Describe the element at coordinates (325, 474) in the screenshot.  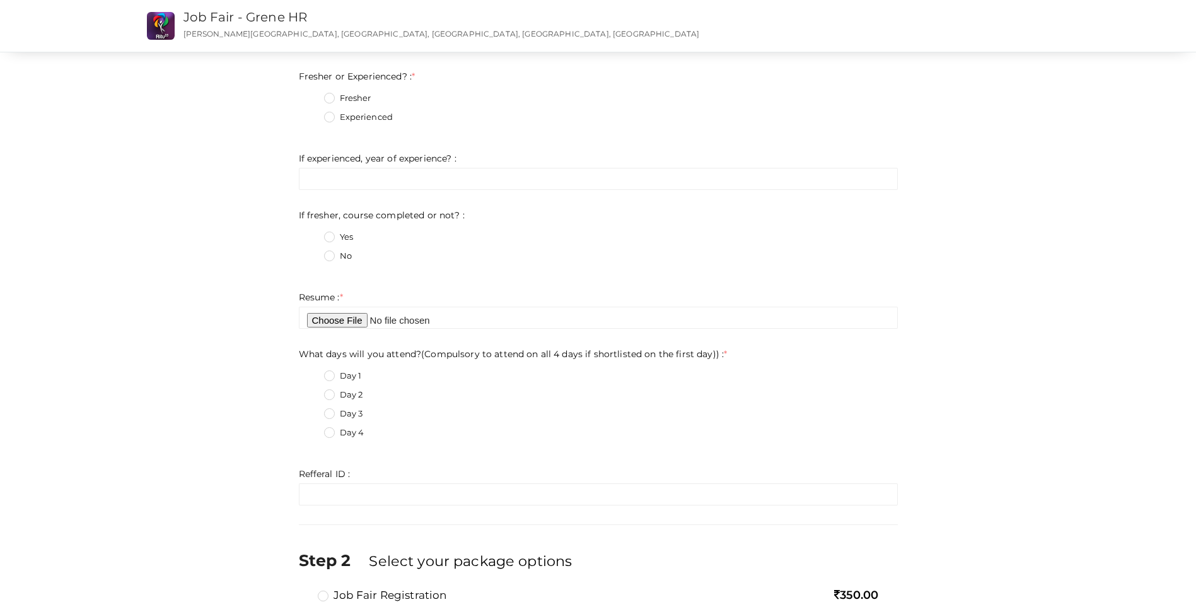
I see `label: Refferal ID :` at that location.